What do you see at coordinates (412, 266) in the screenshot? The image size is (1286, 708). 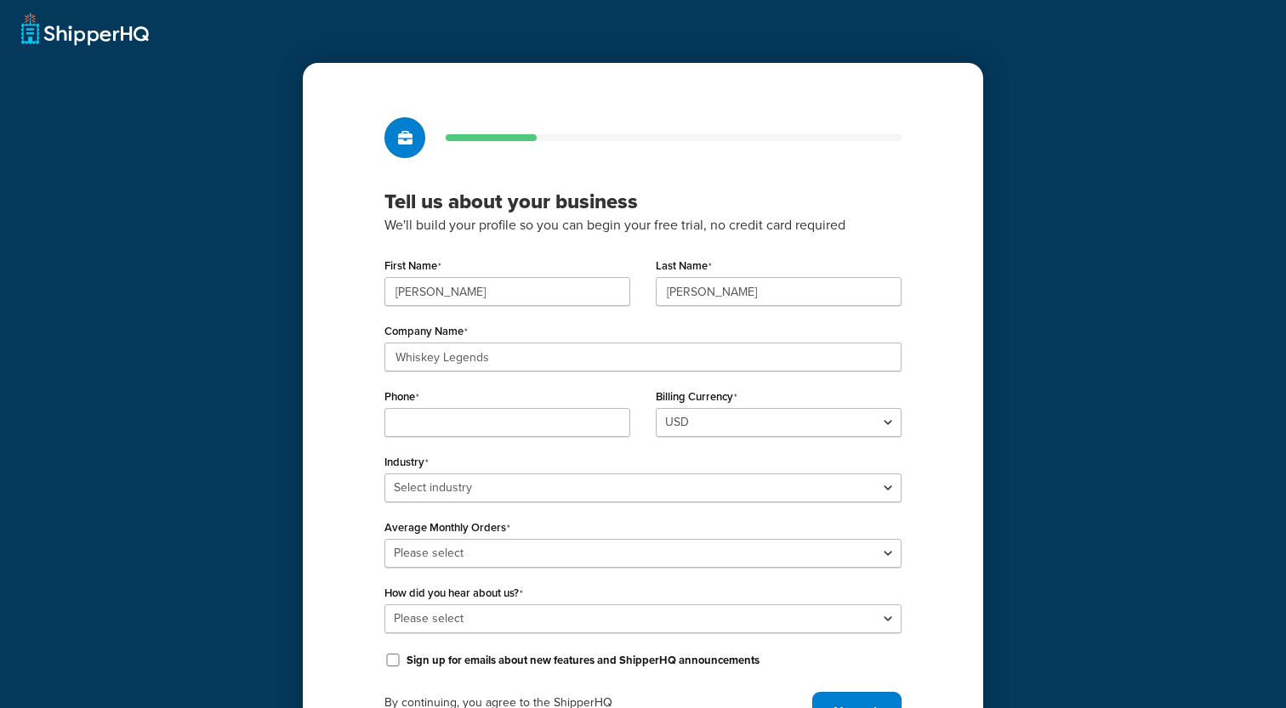 I see `label: First Name` at bounding box center [412, 266].